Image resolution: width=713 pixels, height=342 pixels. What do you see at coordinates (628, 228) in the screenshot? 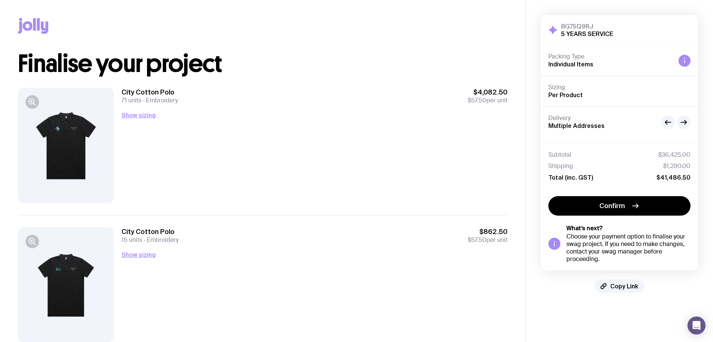
I see `h5: What’s next?` at bounding box center [628, 228].